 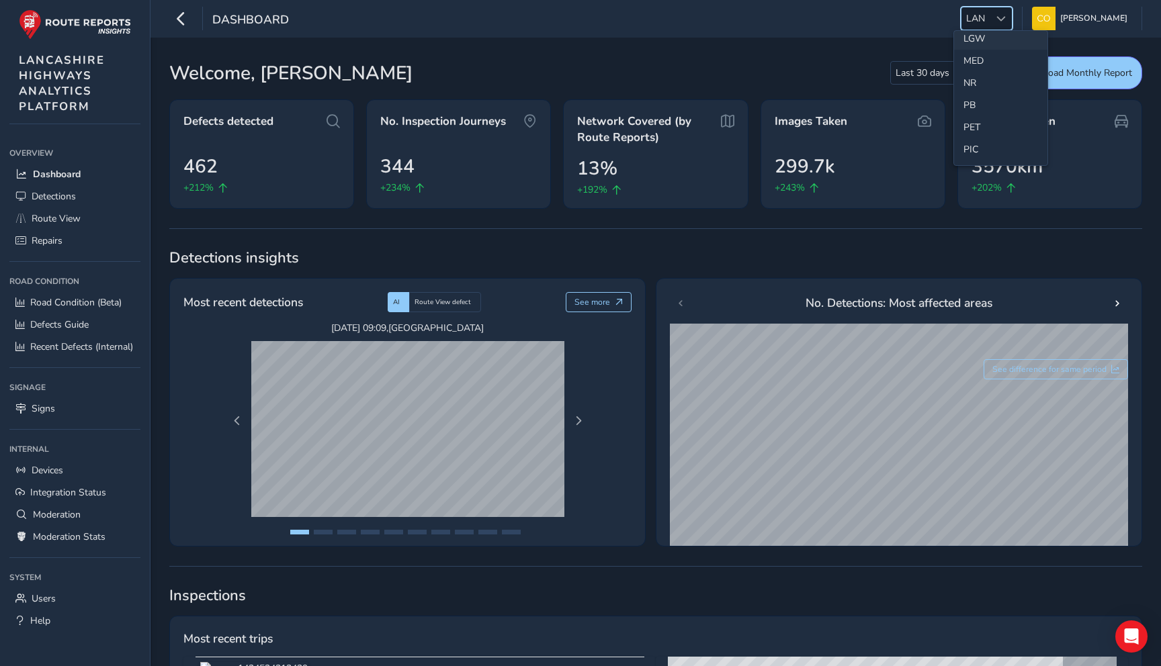 I want to click on button: See difference for same period, so click(x=1056, y=370).